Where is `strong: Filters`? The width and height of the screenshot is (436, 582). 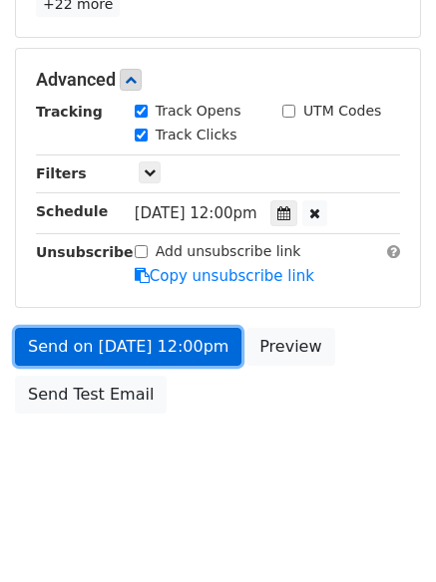 strong: Filters is located at coordinates (61, 174).